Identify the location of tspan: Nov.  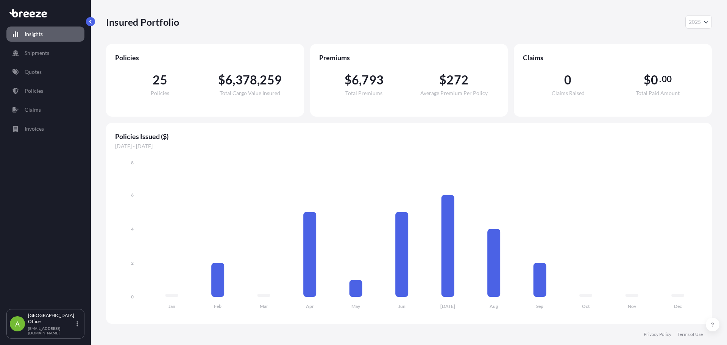
(632, 306).